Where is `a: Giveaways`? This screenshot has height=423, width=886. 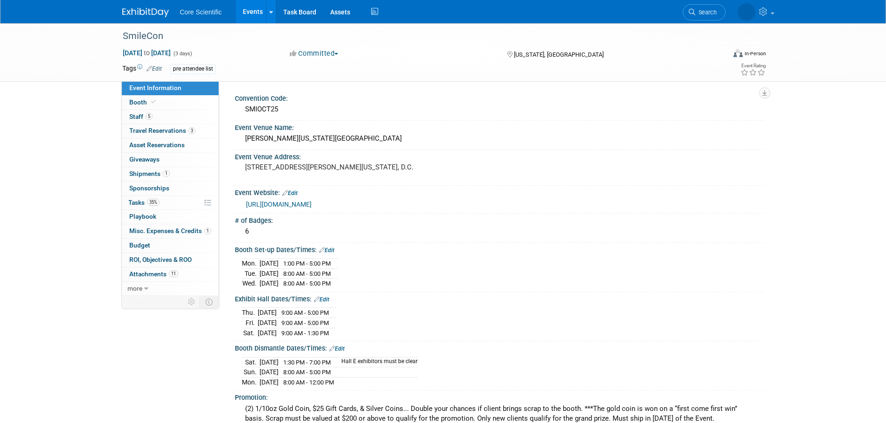 a: Giveaways is located at coordinates (170, 160).